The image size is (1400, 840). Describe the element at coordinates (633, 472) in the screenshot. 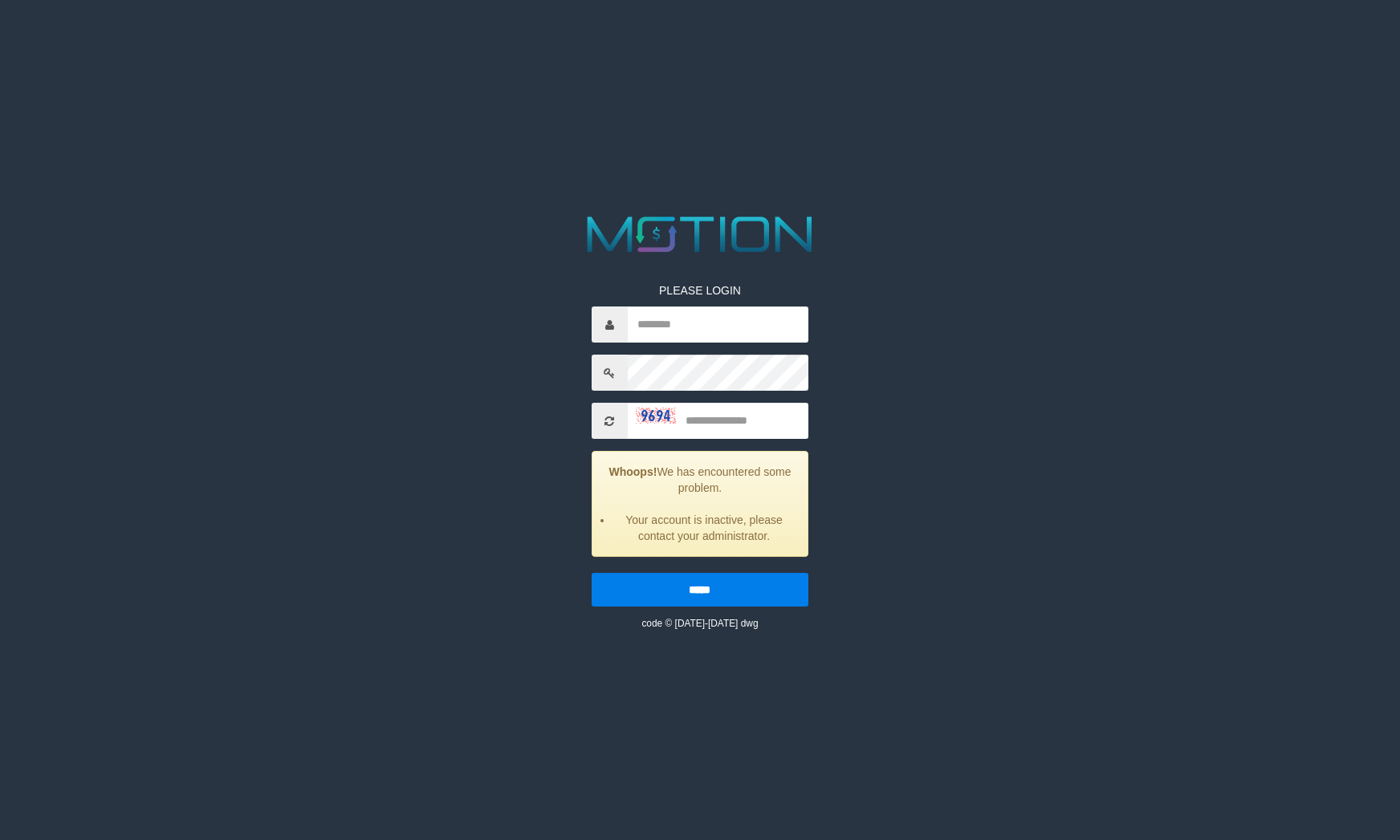

I see `strong: Whoops!` at that location.